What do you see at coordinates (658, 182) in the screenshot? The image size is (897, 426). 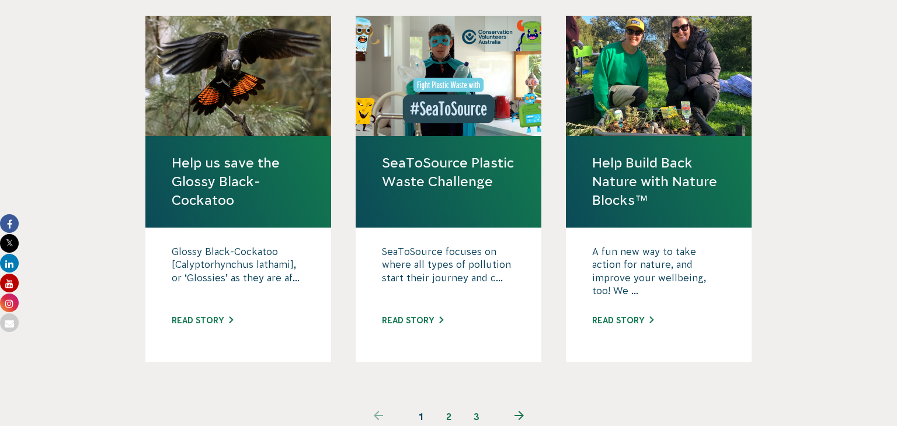 I see `a: Help Build Back Nature with Nature Blocks™` at bounding box center [658, 182].